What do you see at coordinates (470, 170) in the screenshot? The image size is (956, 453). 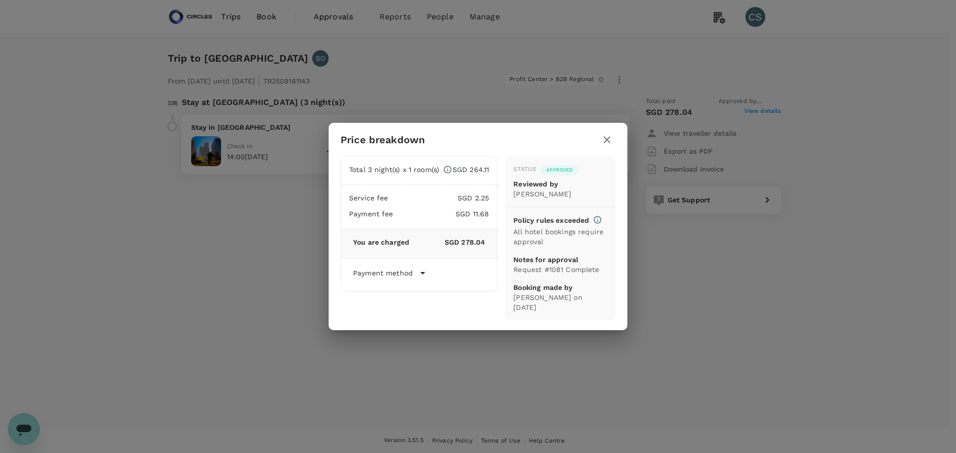 I see `p: SGD 264.11` at bounding box center [470, 170].